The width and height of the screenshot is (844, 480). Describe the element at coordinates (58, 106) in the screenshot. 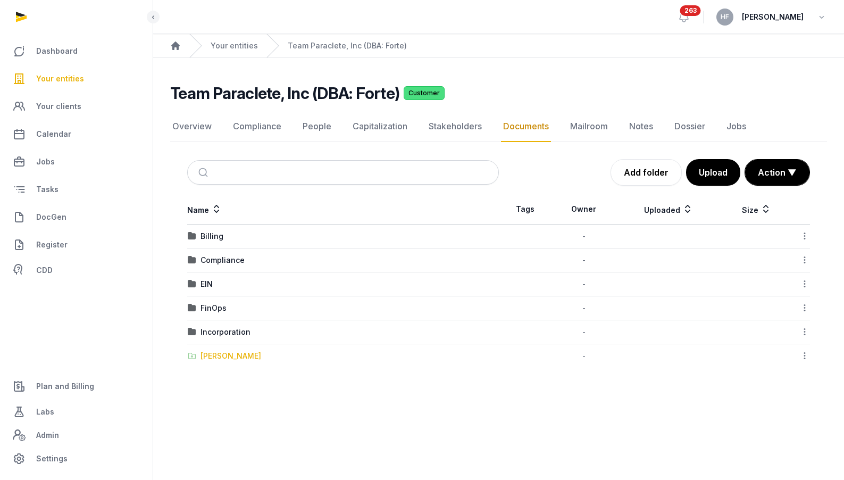

I see `span: Your clients` at that location.